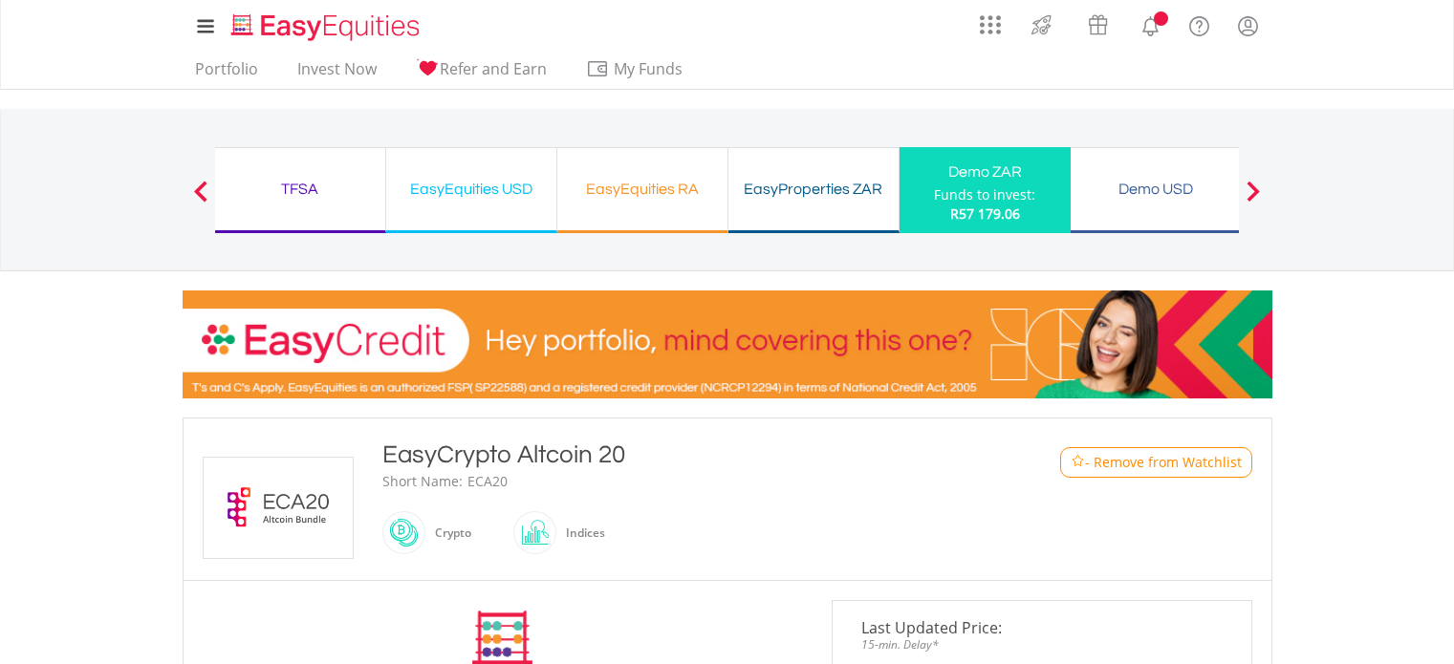  I want to click on a: Portfolio, so click(227, 74).